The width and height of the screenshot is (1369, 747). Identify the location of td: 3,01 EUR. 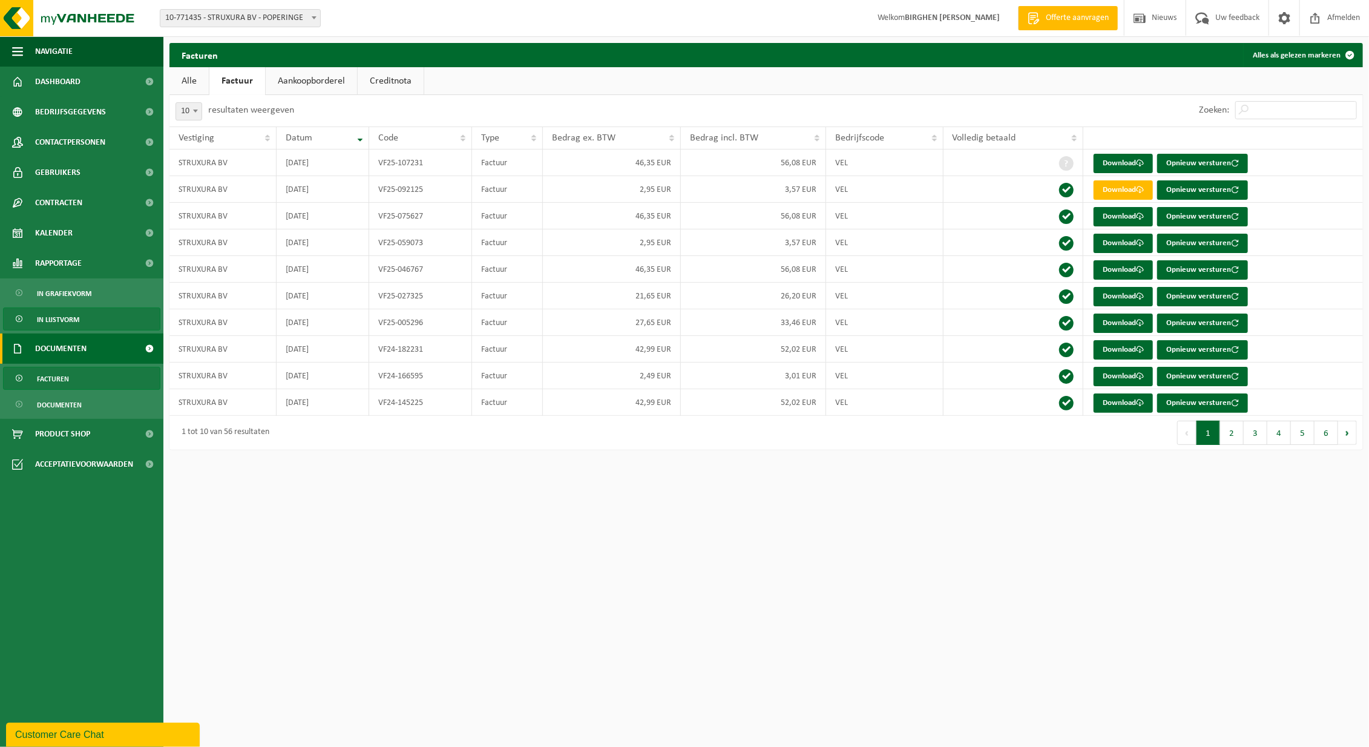
(753, 376).